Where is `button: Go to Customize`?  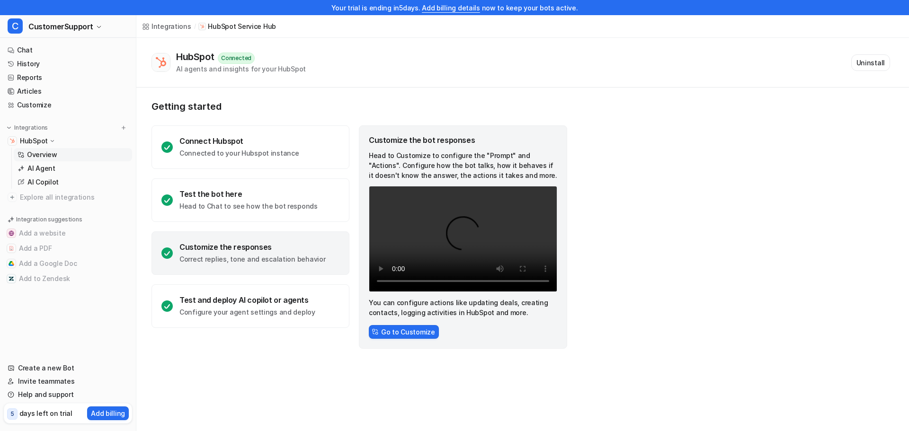 button: Go to Customize is located at coordinates (404, 332).